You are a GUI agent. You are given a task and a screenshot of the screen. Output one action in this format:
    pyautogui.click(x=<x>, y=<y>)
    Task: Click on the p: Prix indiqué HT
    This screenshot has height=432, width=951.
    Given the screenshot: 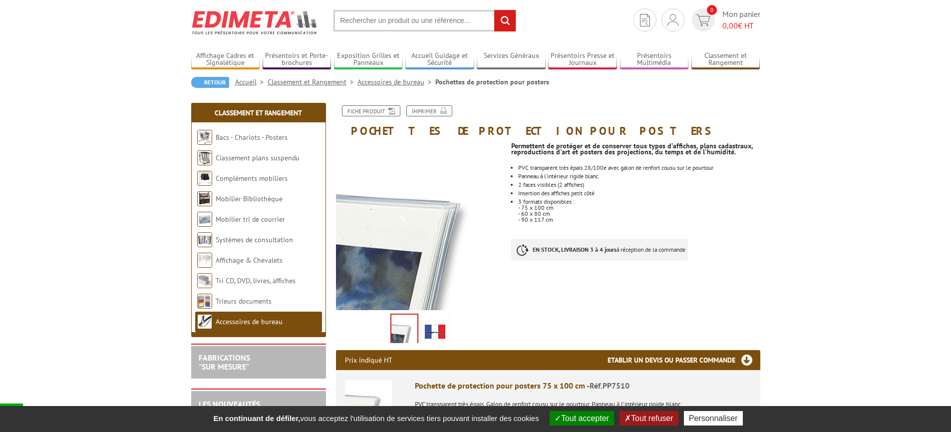 What is the action you would take?
    pyautogui.click(x=368, y=360)
    